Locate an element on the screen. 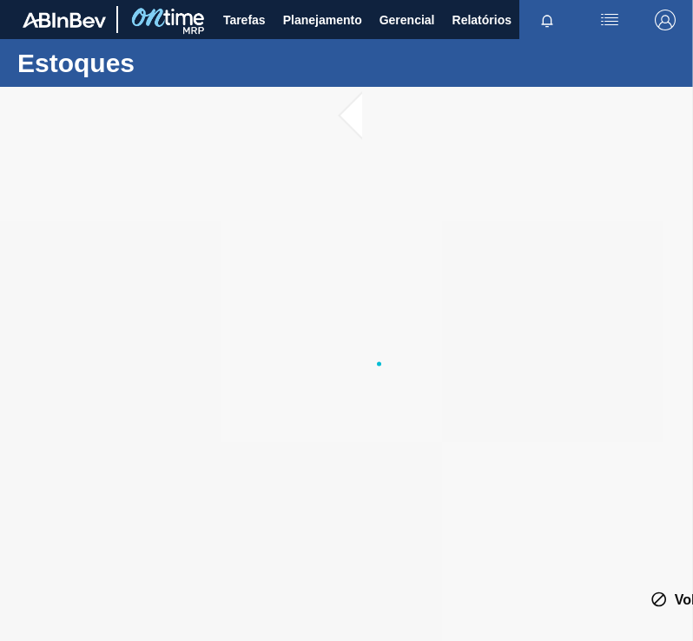  h1: Estoques is located at coordinates (171, 63).